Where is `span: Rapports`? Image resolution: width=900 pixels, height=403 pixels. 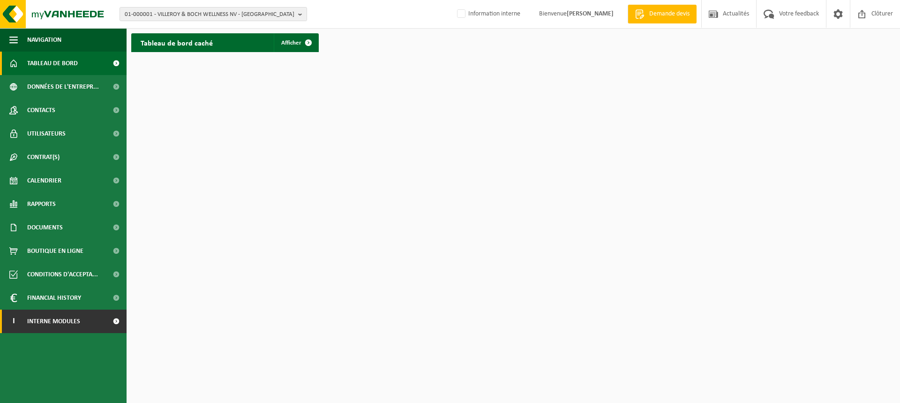 span: Rapports is located at coordinates (41, 204).